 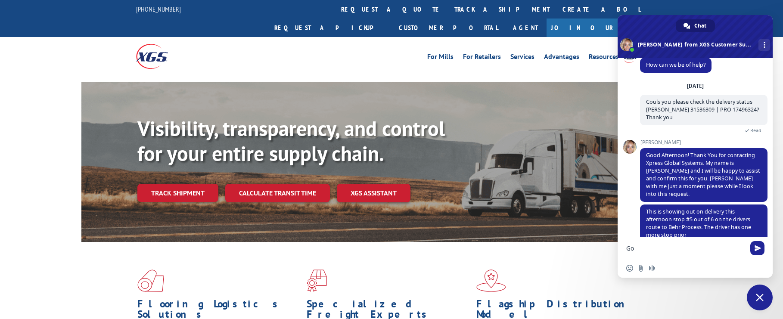 What do you see at coordinates (151, 281) in the screenshot?
I see `img: xgs-icon-total-supply-chain-intelligence-red` at bounding box center [151, 281].